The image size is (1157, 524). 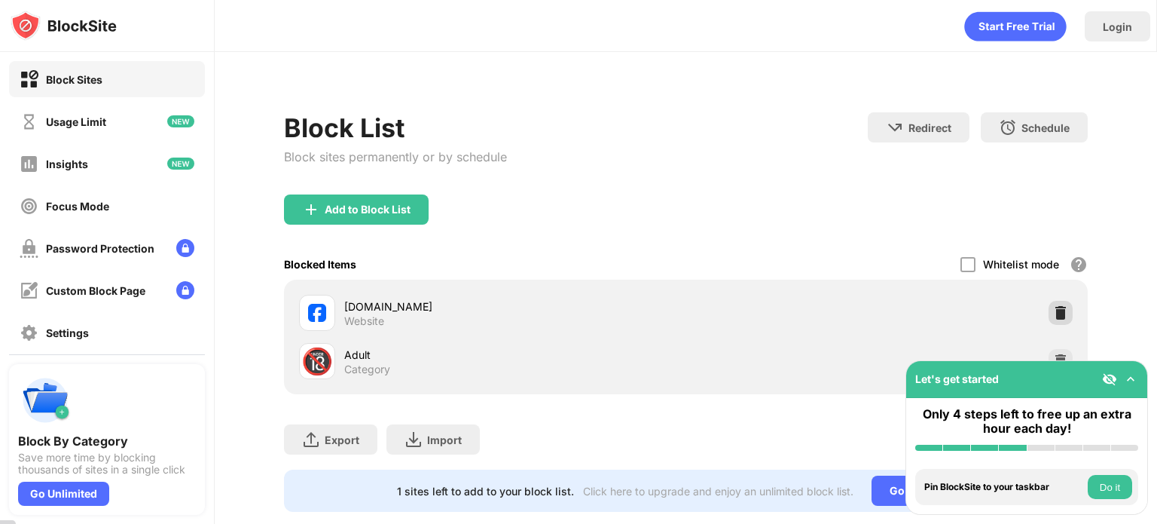 I want to click on div: Export, so click(x=342, y=439).